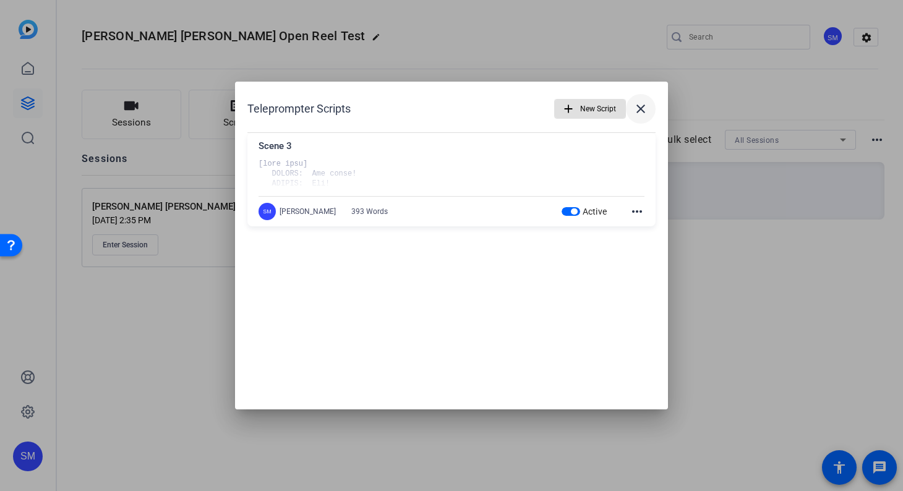 The height and width of the screenshot is (491, 903). I want to click on h1: Teleprompter Scripts, so click(299, 109).